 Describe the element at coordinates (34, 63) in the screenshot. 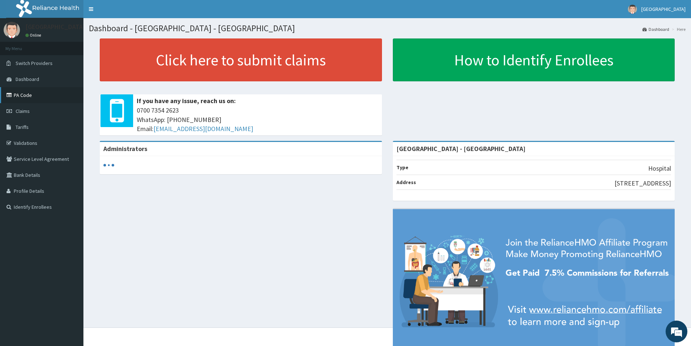

I see `span: Switch Providers` at that location.